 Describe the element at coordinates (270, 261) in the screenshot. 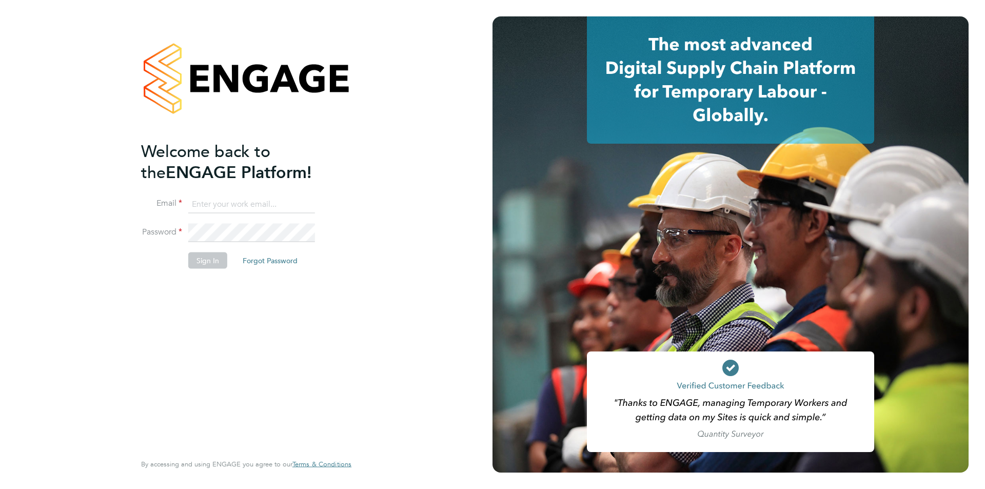

I see `button: Forgot Password` at that location.